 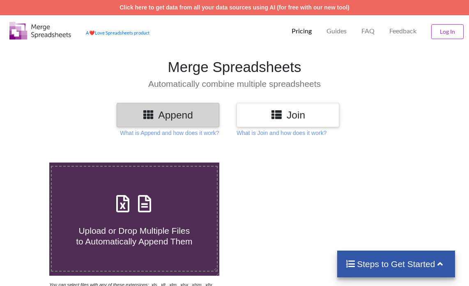 I want to click on a: Click here to get data from all your data sources using AI (for free with our new tool), so click(x=235, y=7).